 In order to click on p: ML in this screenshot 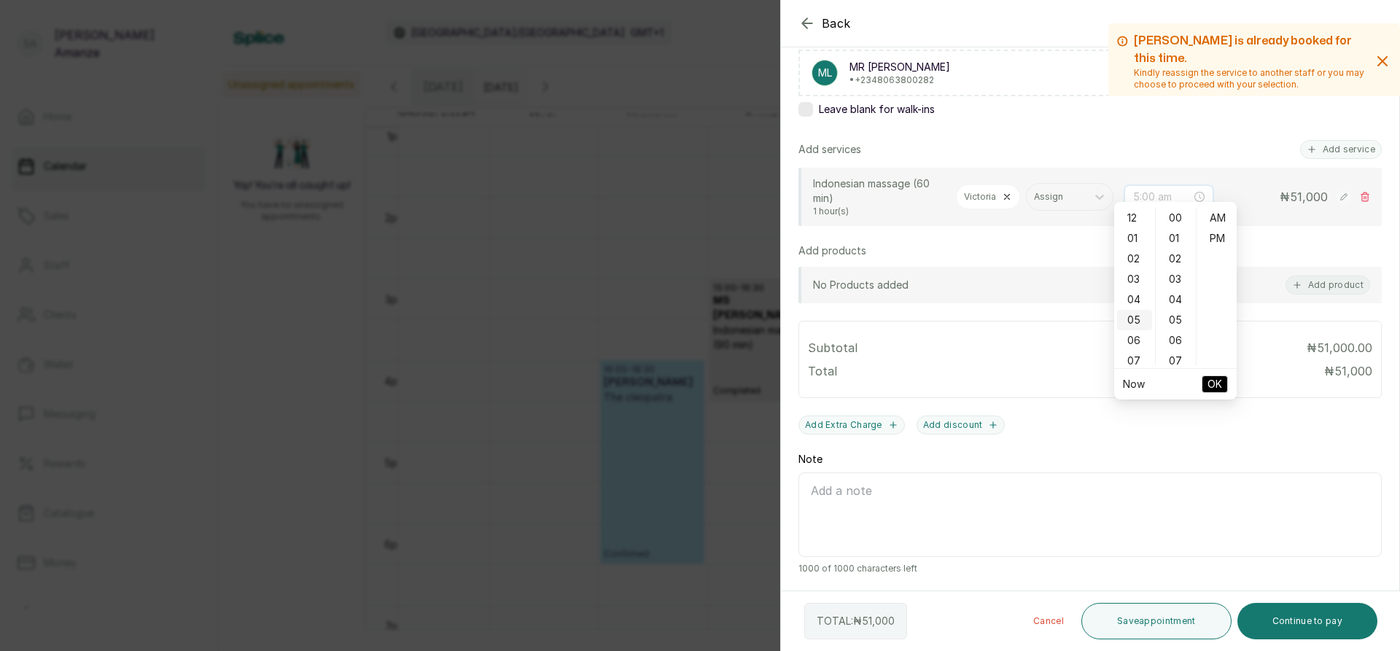, I will do `click(825, 73)`.